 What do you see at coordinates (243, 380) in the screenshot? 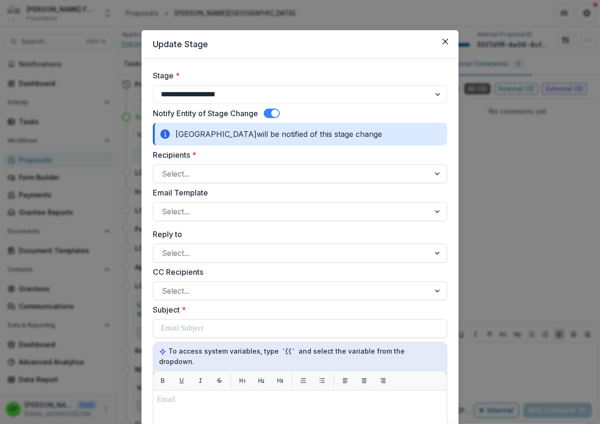
I see `button: H1` at bounding box center [243, 380].